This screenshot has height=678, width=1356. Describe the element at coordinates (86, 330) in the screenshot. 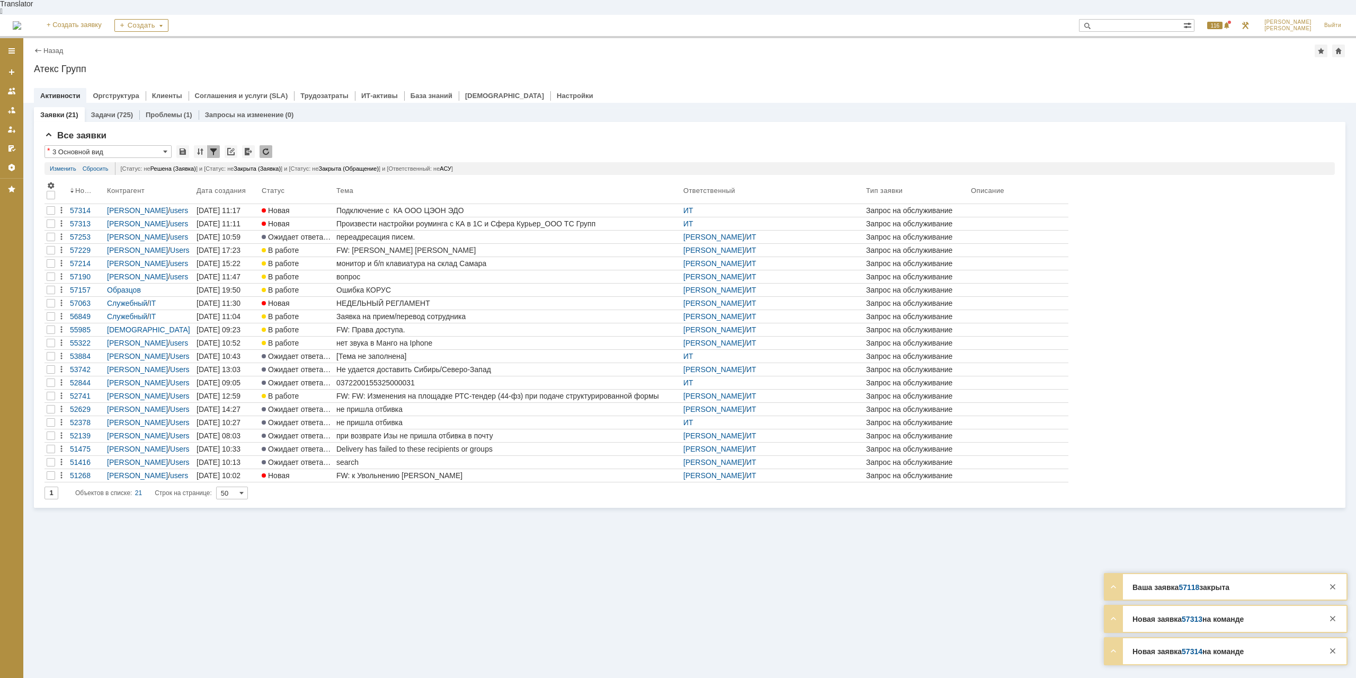

I see `a: 55985` at that location.